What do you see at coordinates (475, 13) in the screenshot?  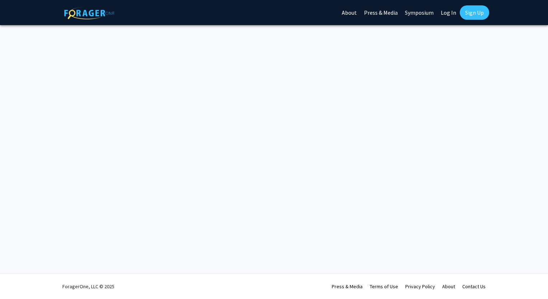 I see `a: Sign Up` at bounding box center [475, 13].